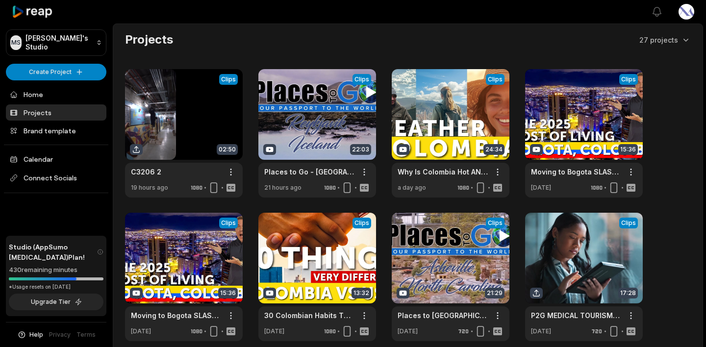 Image resolution: width=706 pixels, height=347 pixels. What do you see at coordinates (36, 335) in the screenshot?
I see `span: Help` at bounding box center [36, 335].